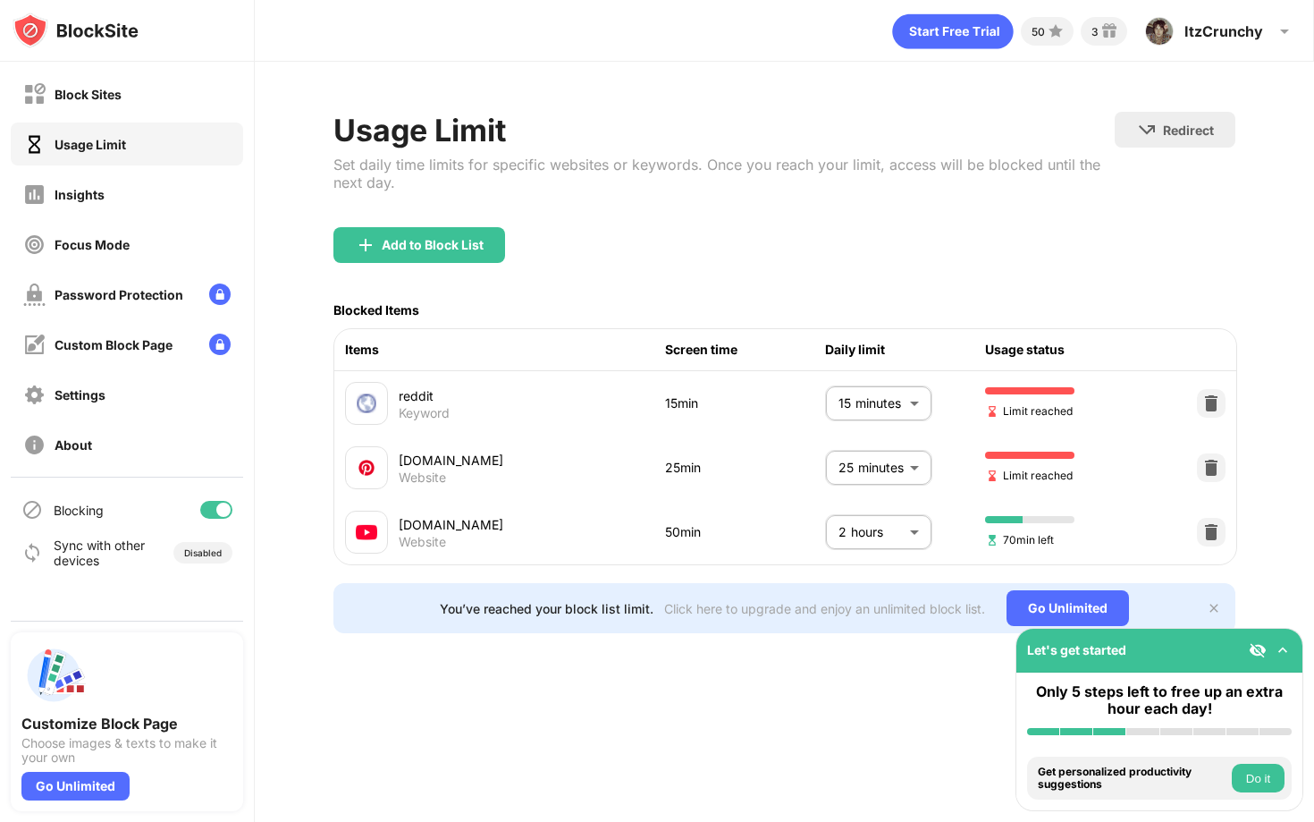 Image resolution: width=1314 pixels, height=822 pixels. What do you see at coordinates (32, 510) in the screenshot?
I see `img: blocking-icon.svg` at bounding box center [32, 510].